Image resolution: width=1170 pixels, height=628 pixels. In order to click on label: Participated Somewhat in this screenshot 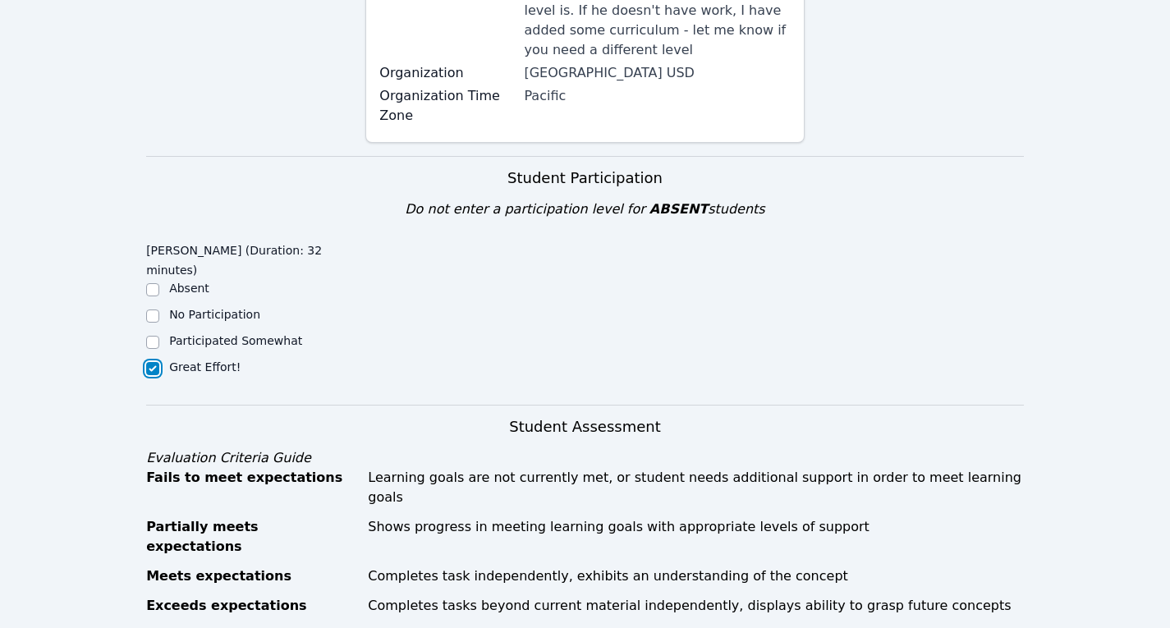, I will do `click(236, 341)`.